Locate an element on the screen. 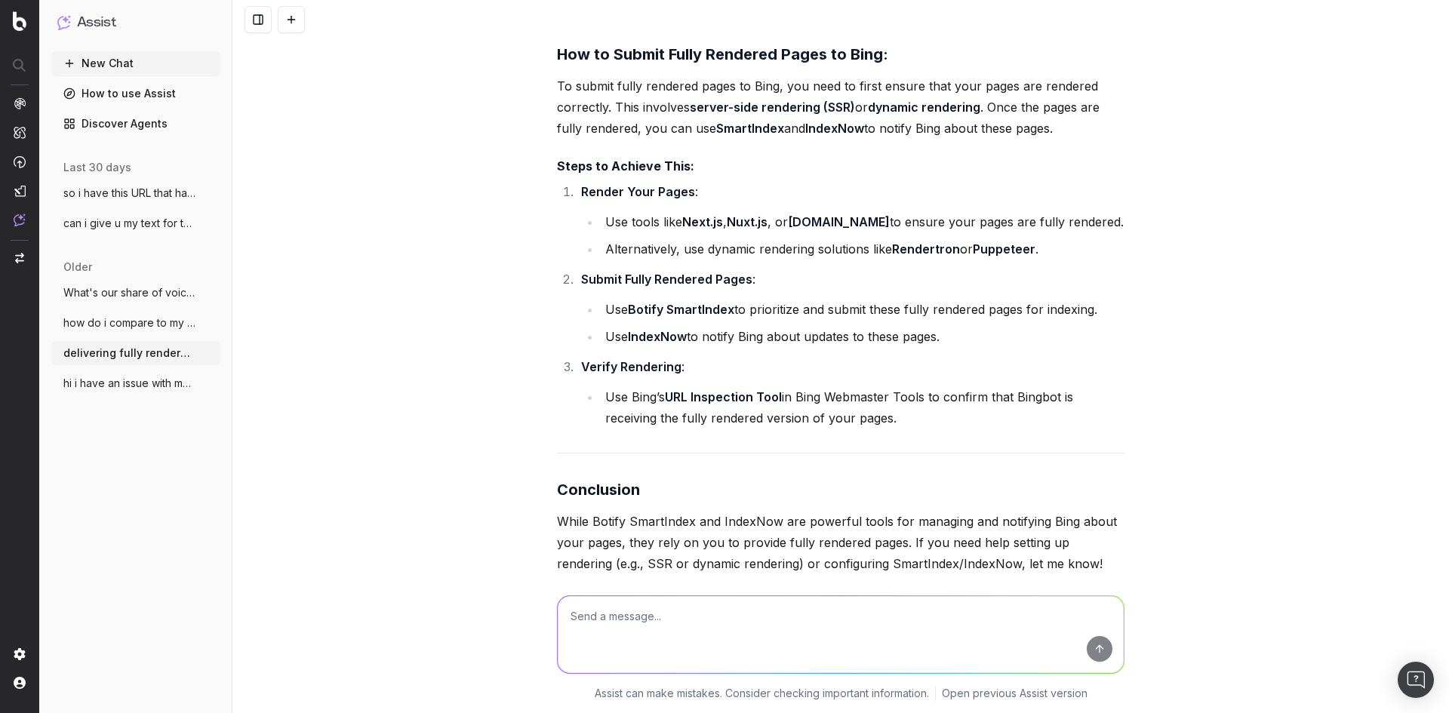  button: delivering fully rendered pages to bing is located at coordinates (136, 353).